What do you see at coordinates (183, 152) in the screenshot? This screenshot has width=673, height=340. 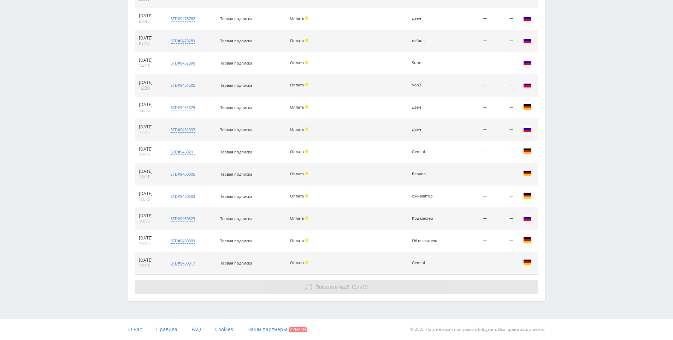 I see `div: std#9450291` at bounding box center [183, 152].